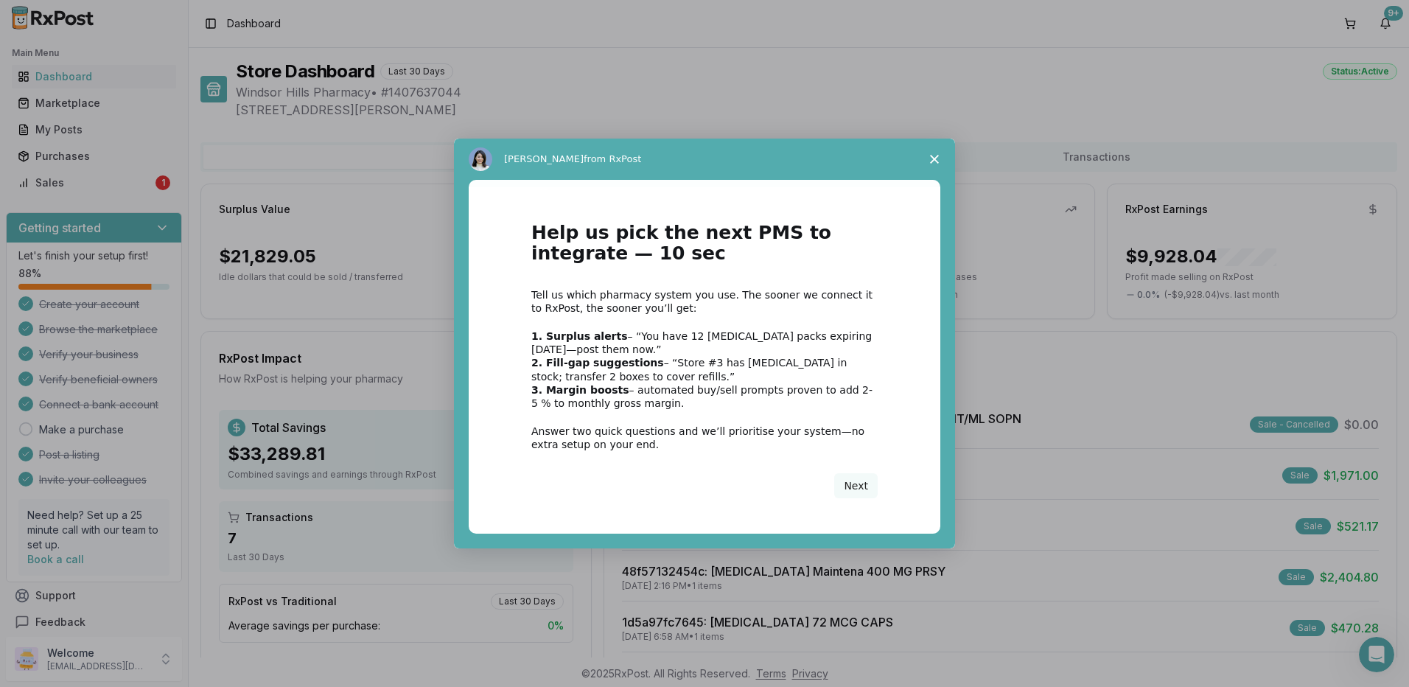 The width and height of the screenshot is (1409, 687). What do you see at coordinates (855, 486) in the screenshot?
I see `button: Next` at bounding box center [855, 486].